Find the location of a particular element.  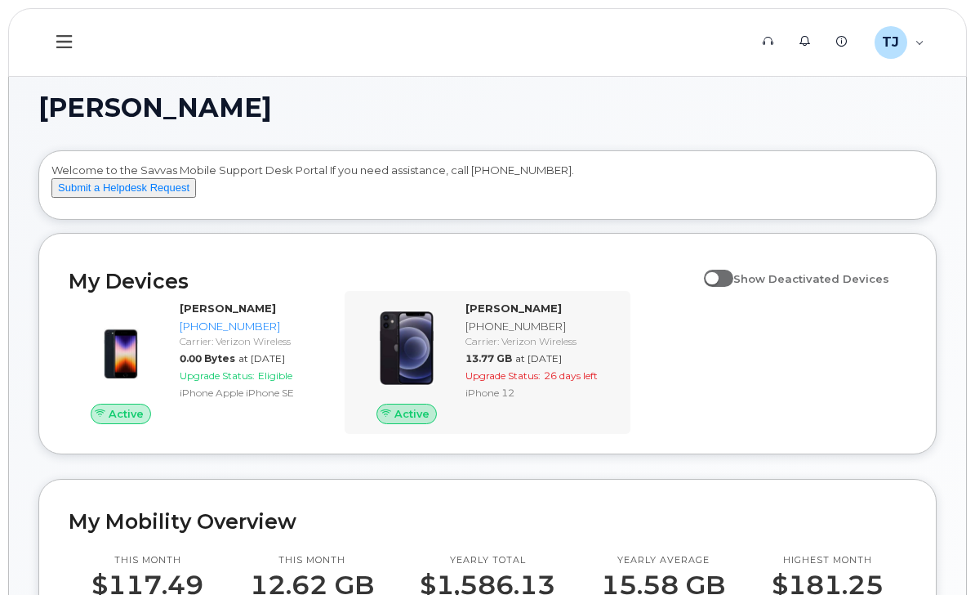

input: Show Deactivated Devices is located at coordinates (711, 270).